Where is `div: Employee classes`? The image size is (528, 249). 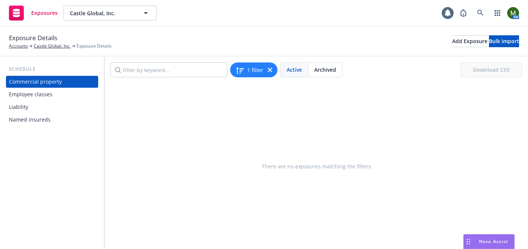
div: Employee classes is located at coordinates (30, 94).